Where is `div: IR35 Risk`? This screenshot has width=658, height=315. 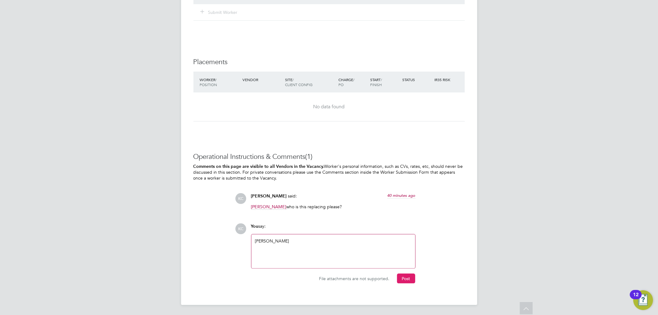
div: IR35 Risk is located at coordinates (444, 80).